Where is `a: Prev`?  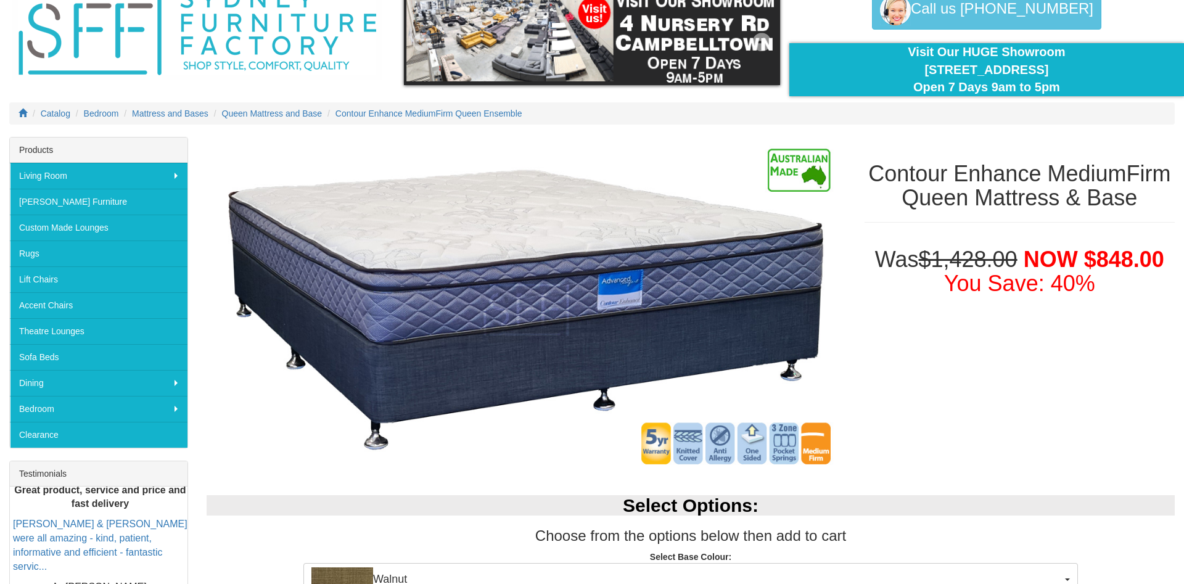
a: Prev is located at coordinates (422, 42).